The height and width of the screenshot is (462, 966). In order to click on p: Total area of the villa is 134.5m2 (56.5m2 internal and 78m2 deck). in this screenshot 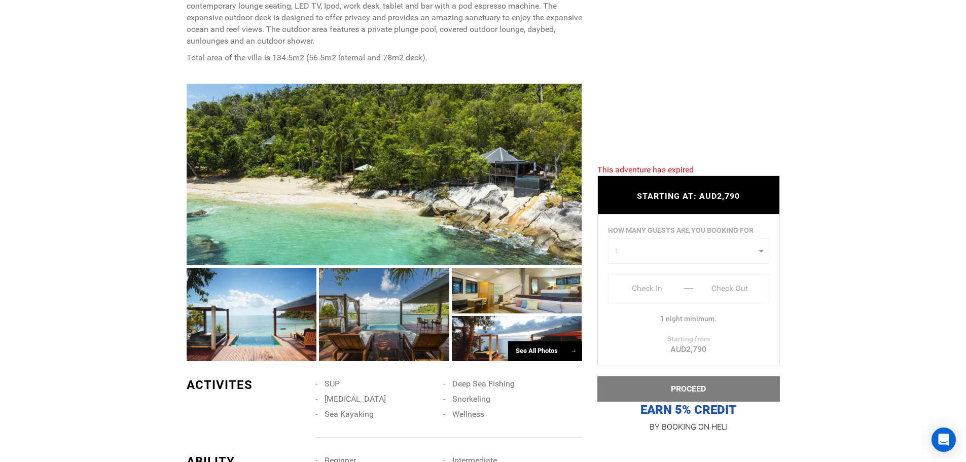, I will do `click(384, 58)`.